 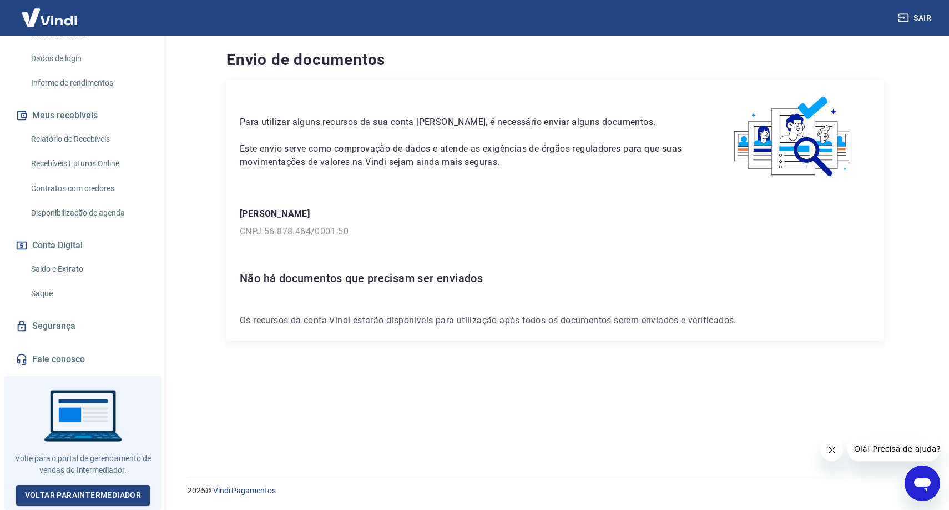 What do you see at coordinates (50, 12) in the screenshot?
I see `span: Olá! Precisa de ajuda?` at bounding box center [50, 12].